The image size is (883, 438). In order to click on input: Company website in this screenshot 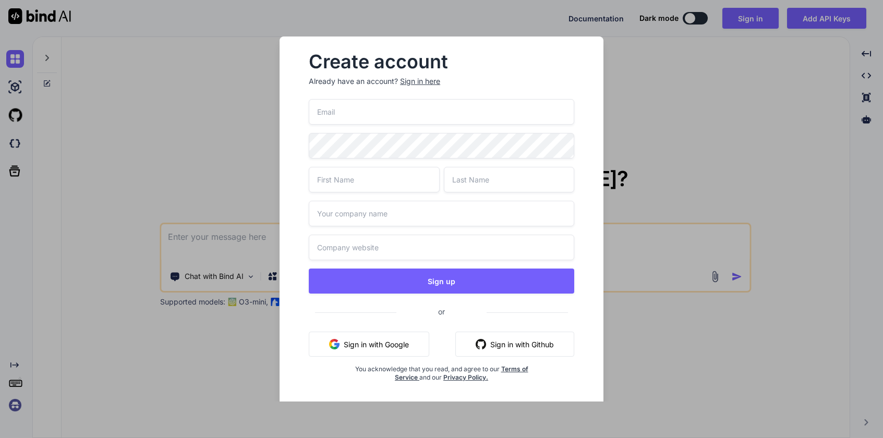, I will do `click(441, 247)`.